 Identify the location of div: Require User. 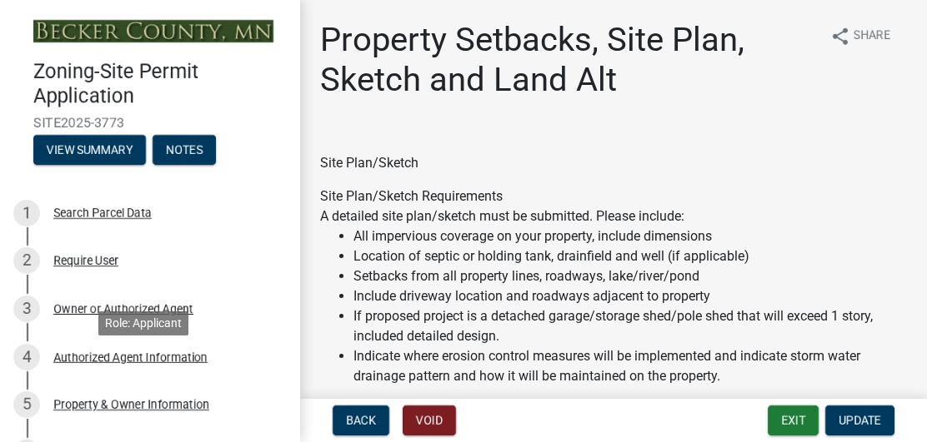
(86, 261).